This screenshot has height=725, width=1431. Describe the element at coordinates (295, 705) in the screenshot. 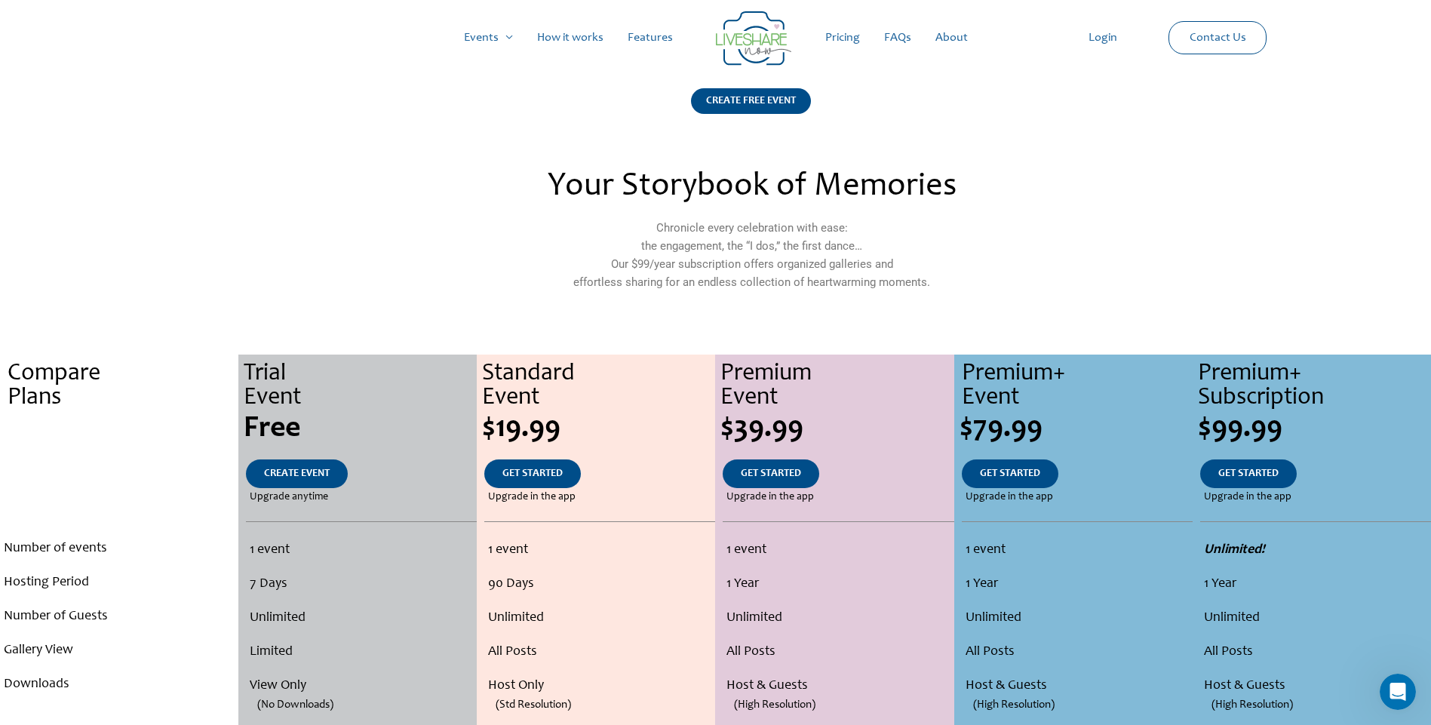

I see `span: (No Downloads)` at that location.